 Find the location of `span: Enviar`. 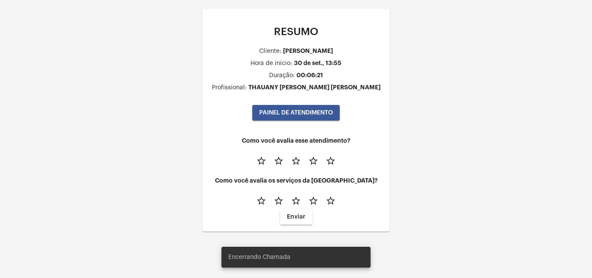

span: Enviar is located at coordinates (296, 217).